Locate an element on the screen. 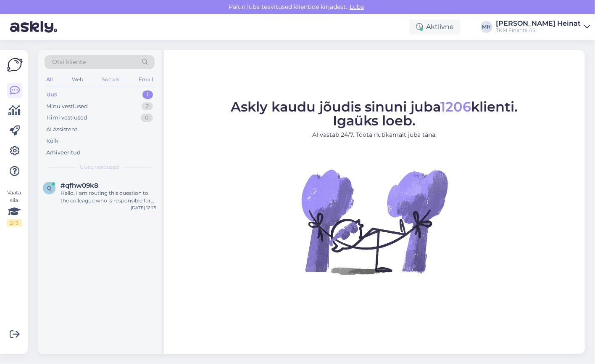  div: Arhiveeritud is located at coordinates (63, 153).